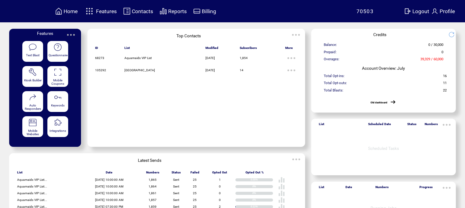 The image size is (465, 208). What do you see at coordinates (58, 76) in the screenshot?
I see `a: Mobile Coupons` at bounding box center [58, 76].